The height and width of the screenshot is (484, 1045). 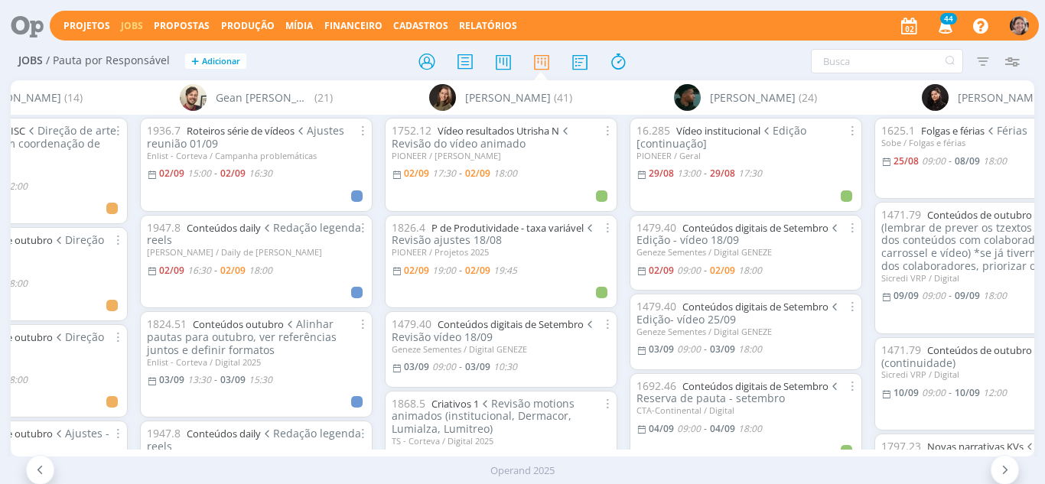 I want to click on 16:30, so click(x=260, y=173).